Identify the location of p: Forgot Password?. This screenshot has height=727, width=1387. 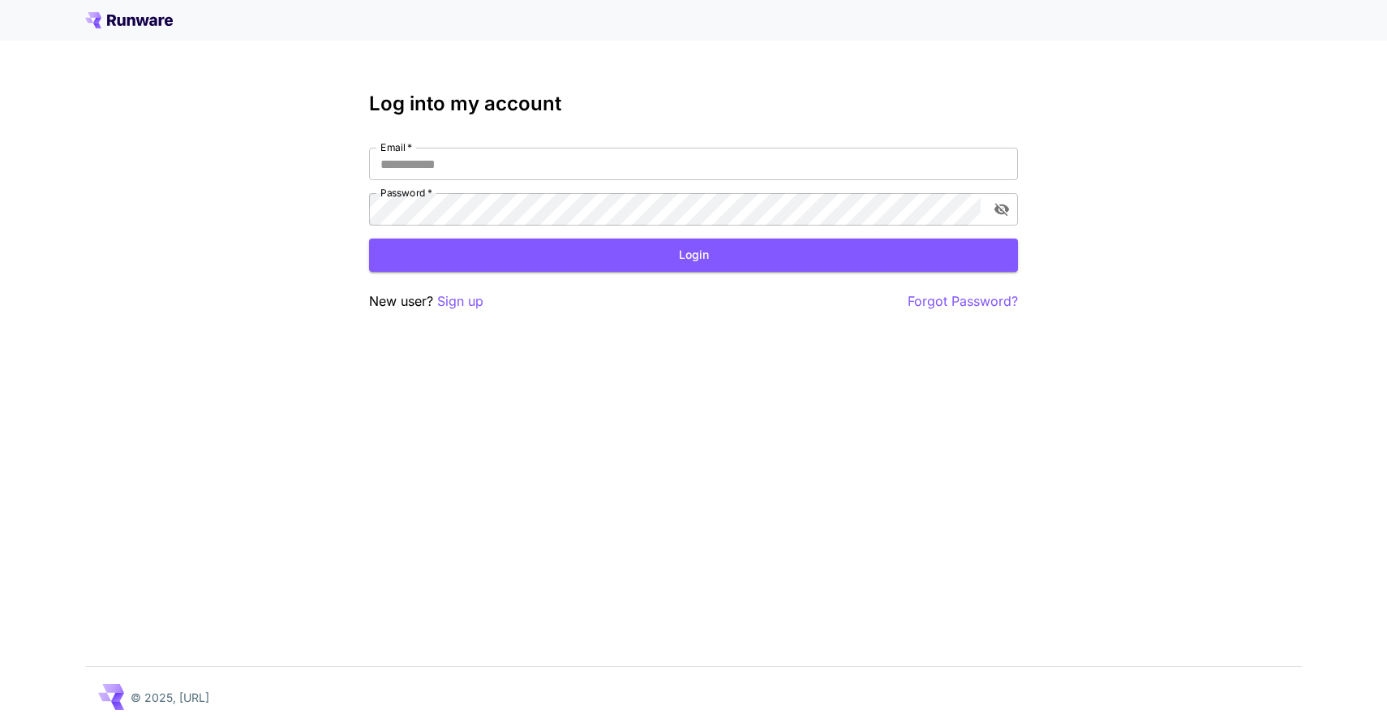
(963, 301).